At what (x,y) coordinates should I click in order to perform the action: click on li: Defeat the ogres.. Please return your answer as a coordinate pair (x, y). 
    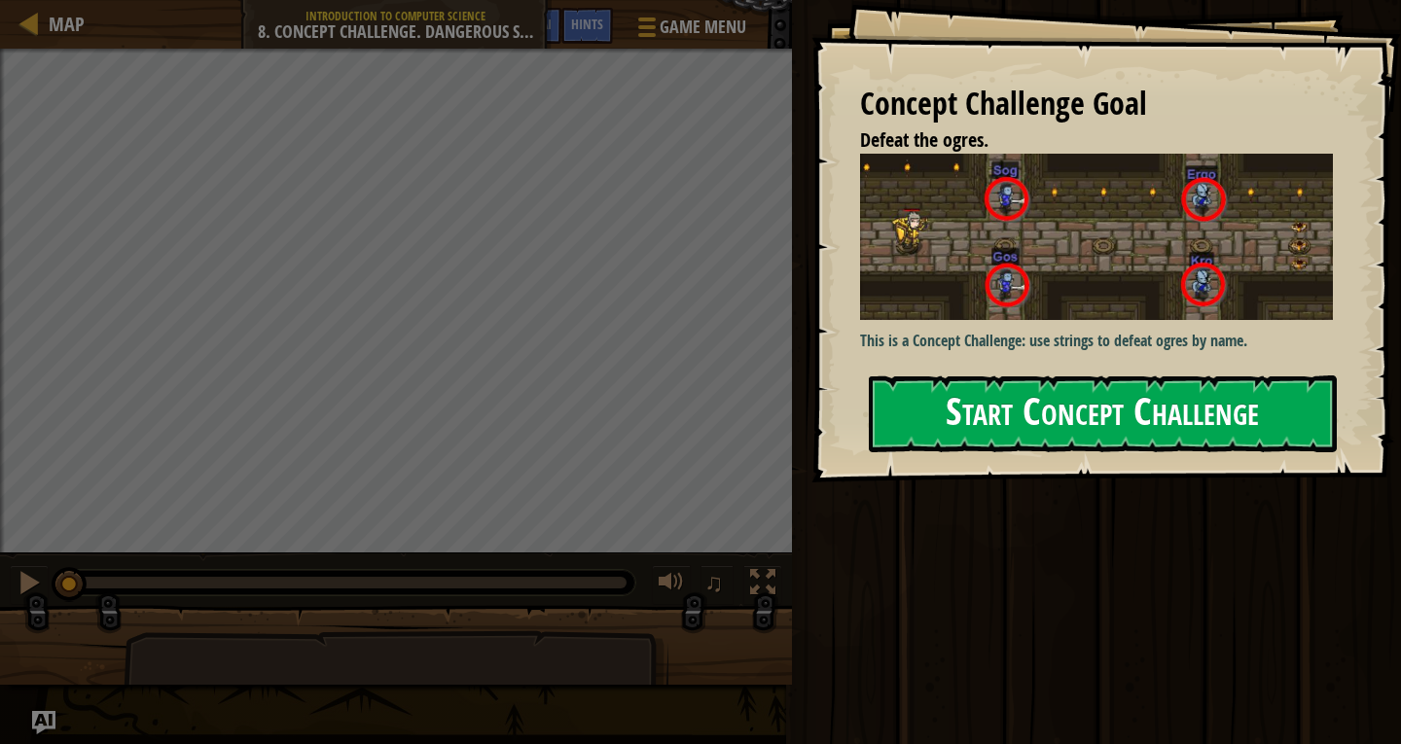
    Looking at the image, I should click on (1082, 140).